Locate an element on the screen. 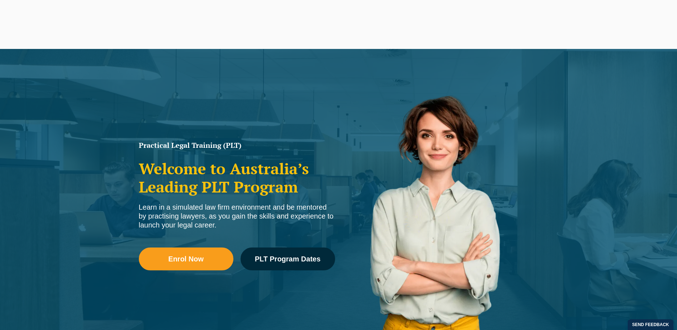  h1: Practical Legal Training (PLT) is located at coordinates (237, 145).